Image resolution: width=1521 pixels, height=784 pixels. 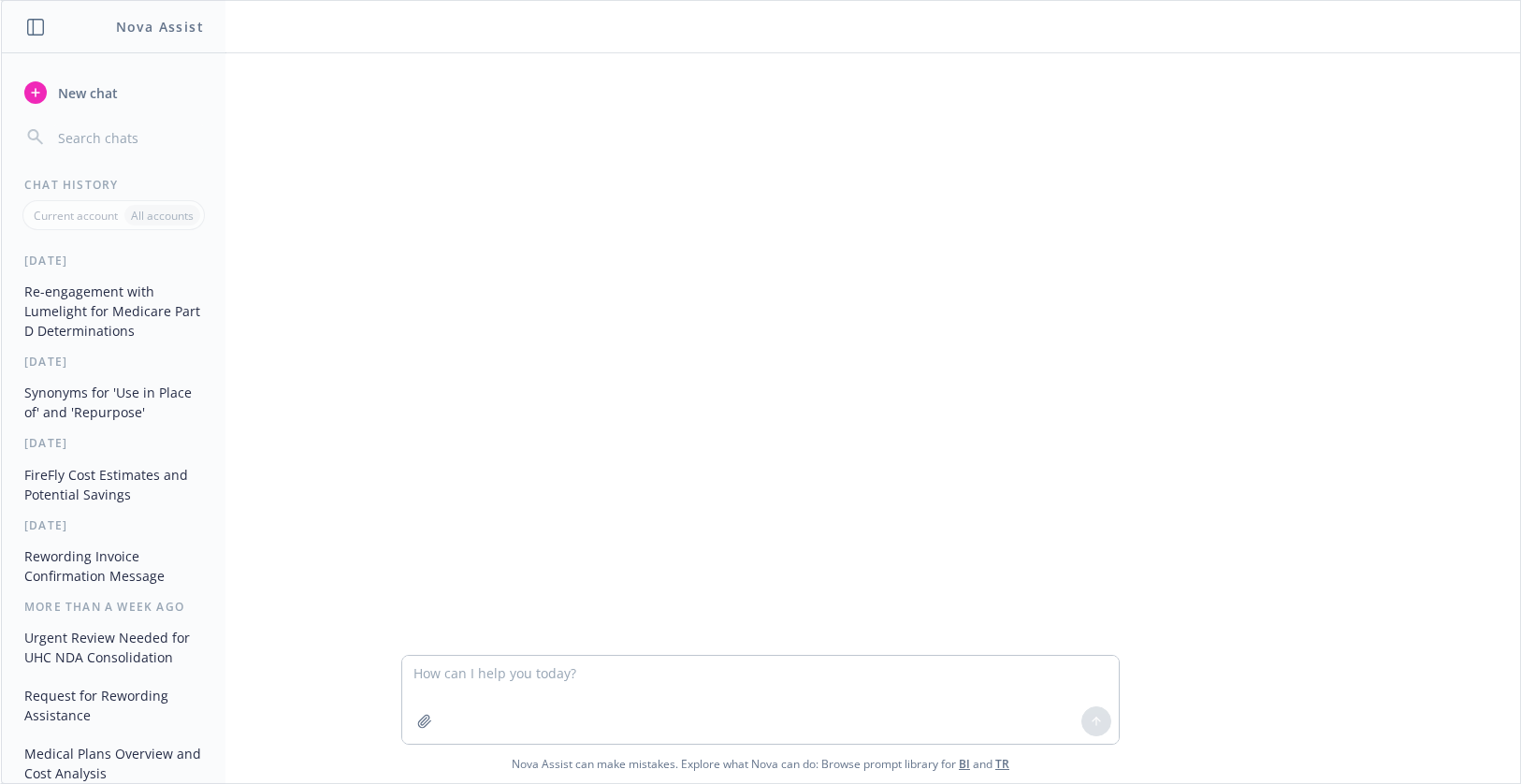 I want to click on span: Nova Assist can make mistakes. Explore what Nova can do: Browse prompt library for and, so click(x=761, y=763).